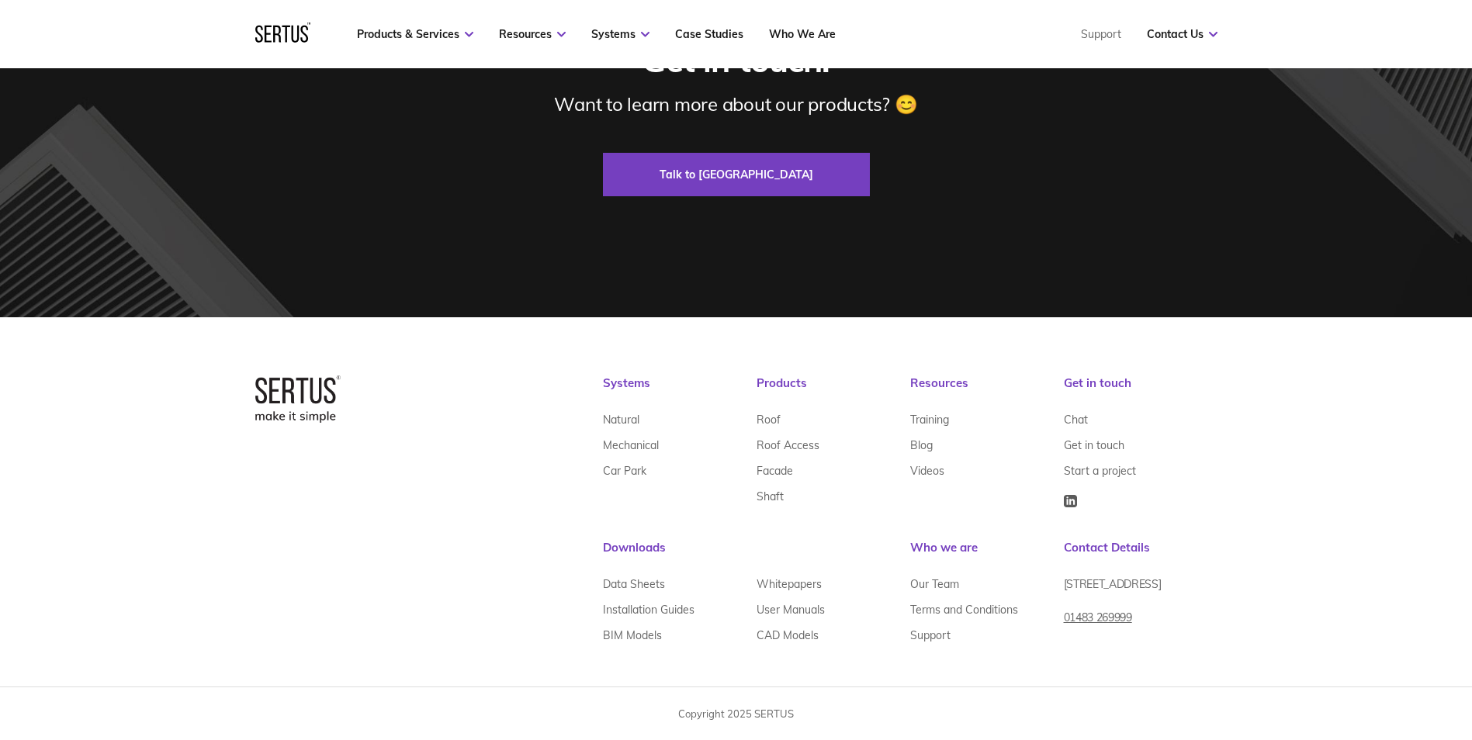 Image resolution: width=1472 pixels, height=740 pixels. I want to click on a: Whitepapers, so click(789, 583).